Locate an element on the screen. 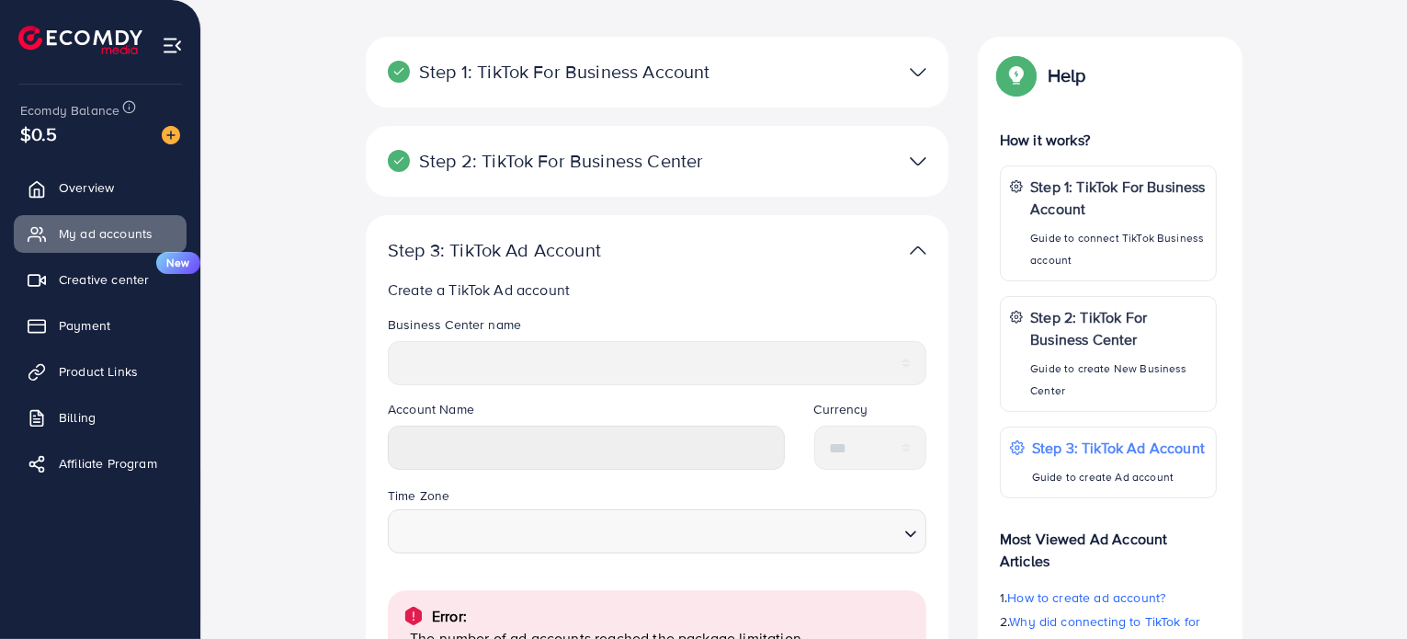 This screenshot has width=1407, height=639. a: Creative centerNew is located at coordinates (100, 279).